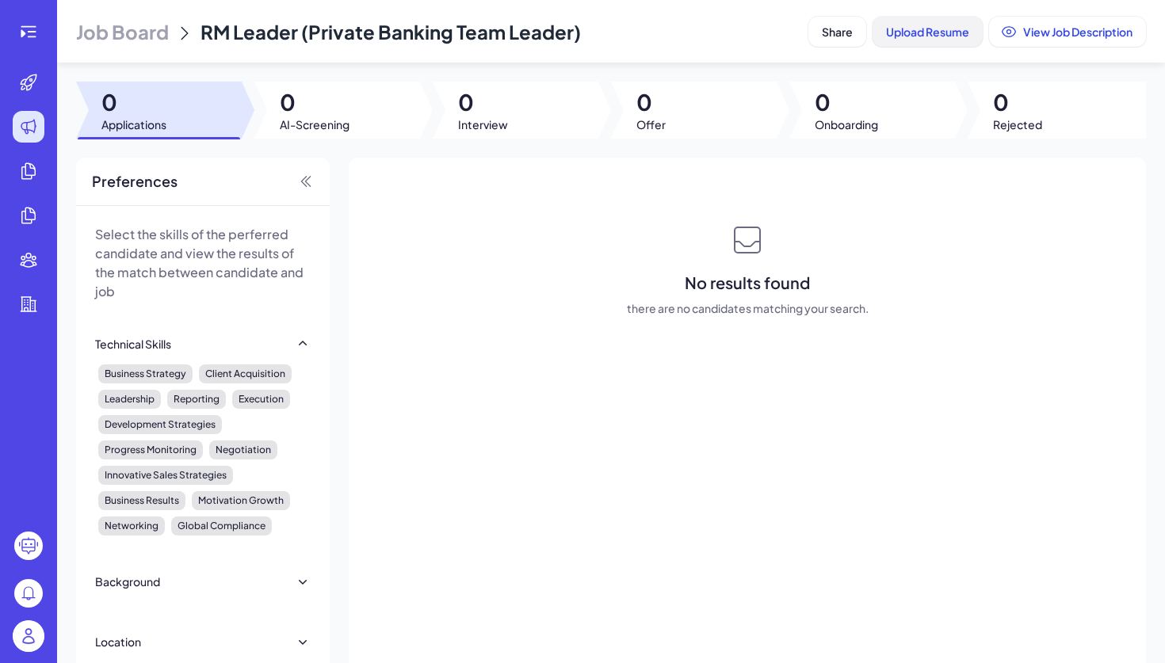 Image resolution: width=1165 pixels, height=663 pixels. I want to click on span: Onboarding, so click(846, 124).